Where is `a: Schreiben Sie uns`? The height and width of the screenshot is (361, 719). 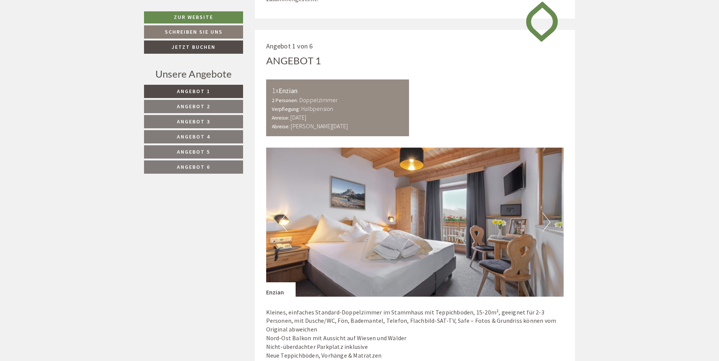
a: Schreiben Sie uns is located at coordinates (193, 32).